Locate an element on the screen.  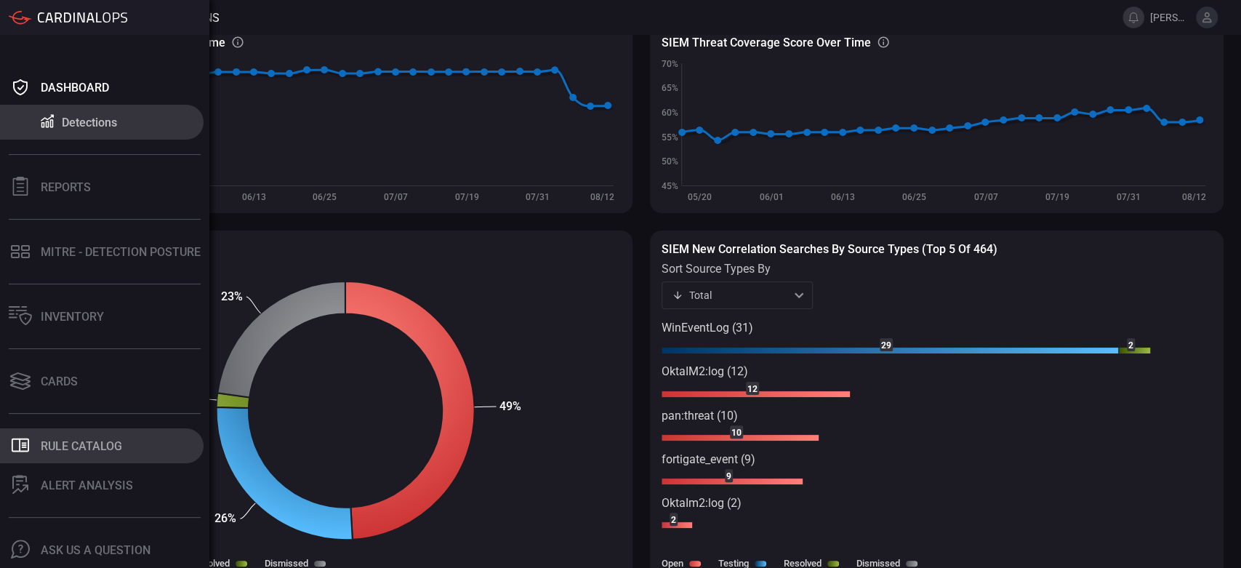
div: Rule Catalog is located at coordinates (81, 446).